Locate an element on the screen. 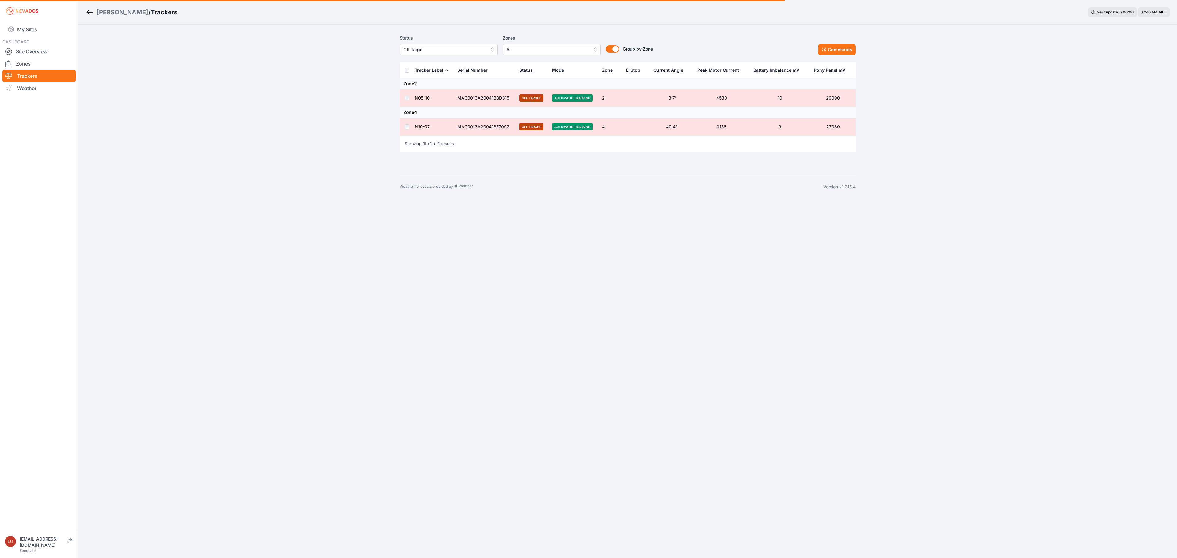  div: E-Stop is located at coordinates (633, 70).